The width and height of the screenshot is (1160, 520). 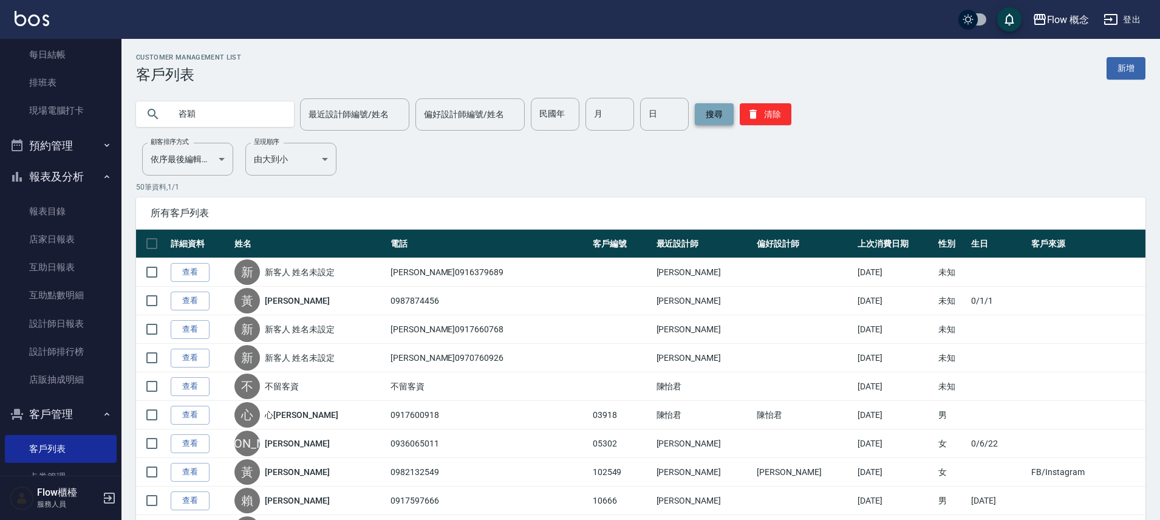 What do you see at coordinates (68, 493) in the screenshot?
I see `h5: Flow櫃檯` at bounding box center [68, 493].